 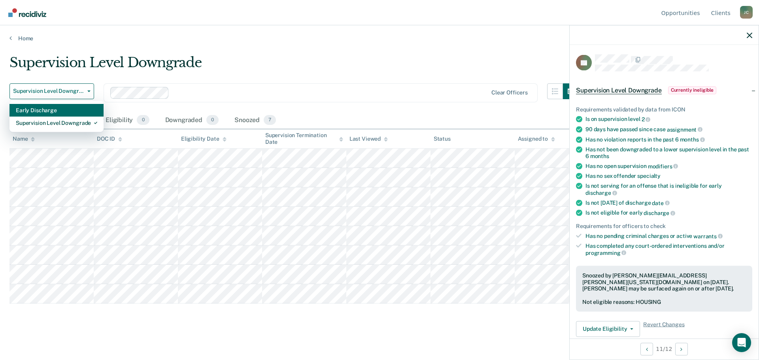 I want to click on div: Has no violation reports in the past 6, so click(x=669, y=140).